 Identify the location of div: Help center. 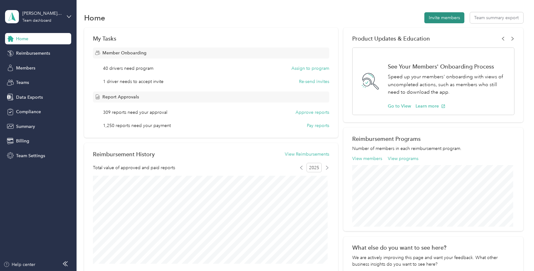
(20, 265).